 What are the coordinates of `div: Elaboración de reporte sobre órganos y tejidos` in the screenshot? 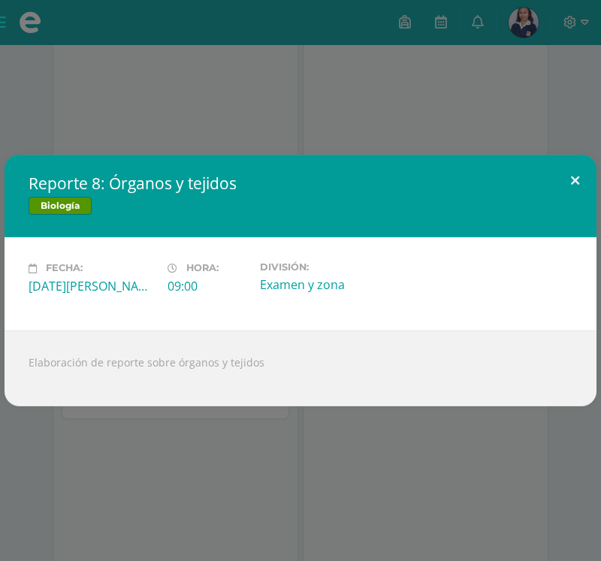 It's located at (301, 368).